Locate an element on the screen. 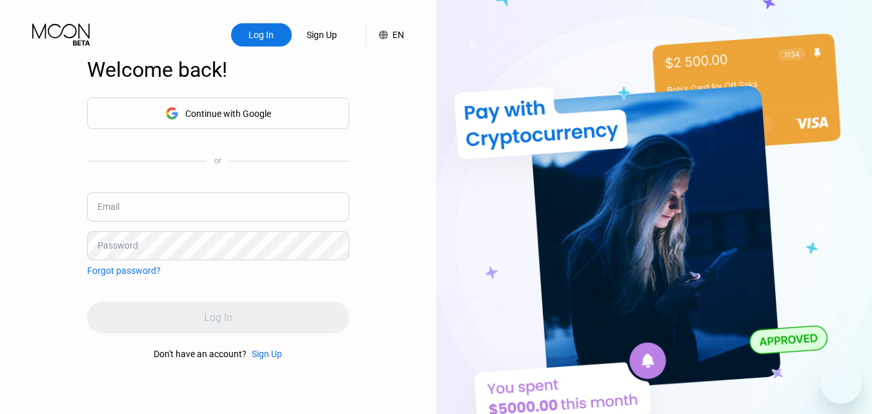 Image resolution: width=872 pixels, height=414 pixels. div: Welcome back! is located at coordinates (218, 70).